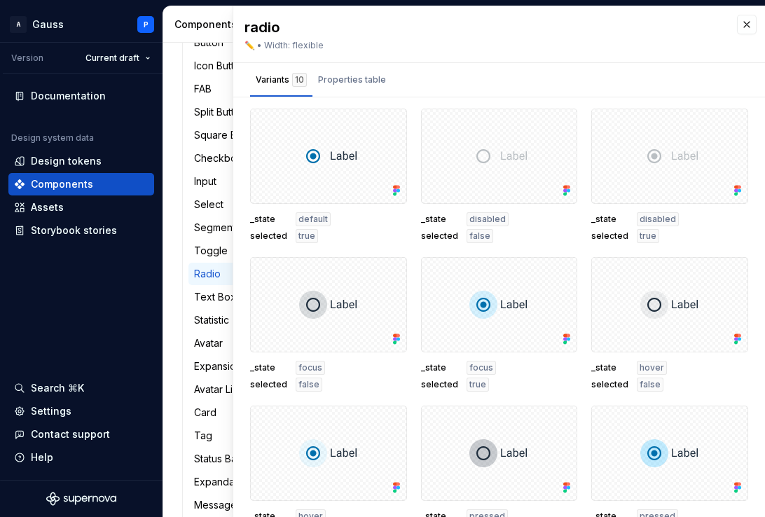 The height and width of the screenshot is (517, 765). I want to click on button: Help, so click(81, 457).